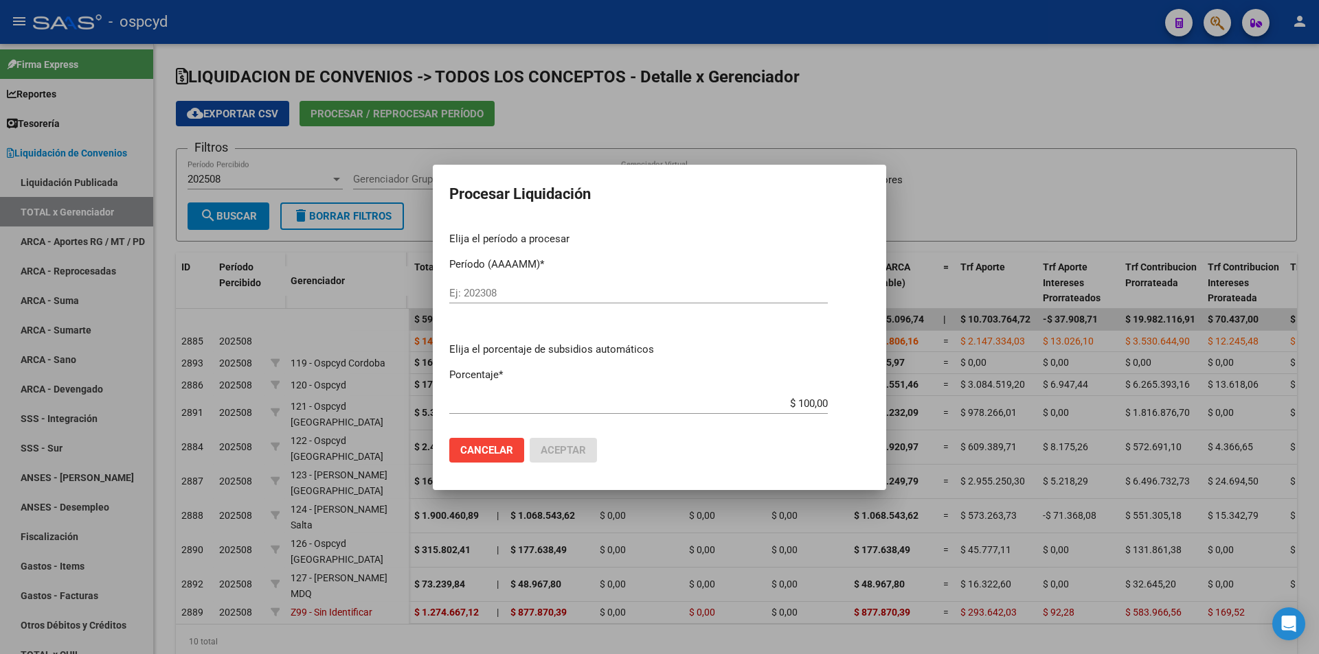 The image size is (1319, 654). Describe the element at coordinates (659, 194) in the screenshot. I see `h2: Procesar Liquidación` at that location.